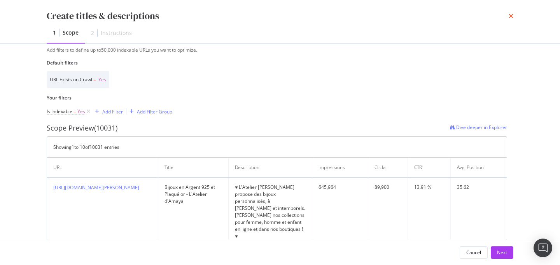 This screenshot has height=265, width=560. Describe the element at coordinates (502, 253) in the screenshot. I see `button: Next` at that location.